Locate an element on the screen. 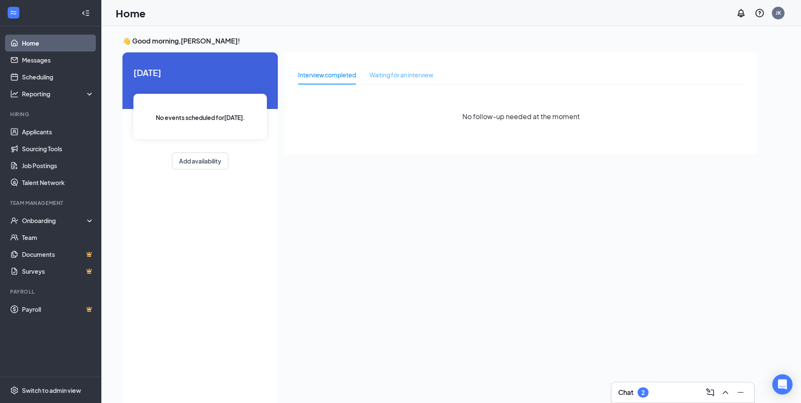 Image resolution: width=801 pixels, height=403 pixels. svg: Settings is located at coordinates (14, 390).